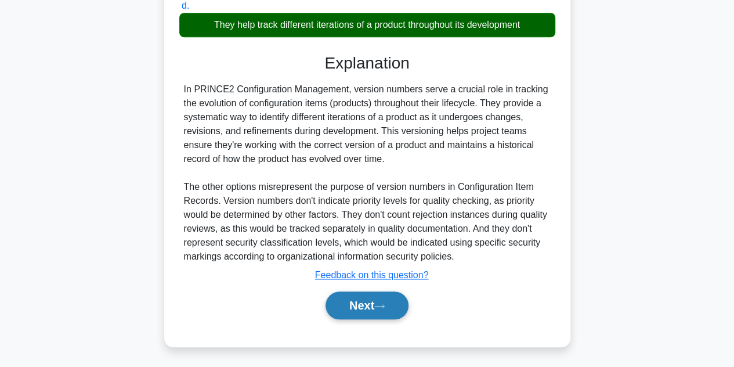  I want to click on h3: Explanation, so click(367, 63).